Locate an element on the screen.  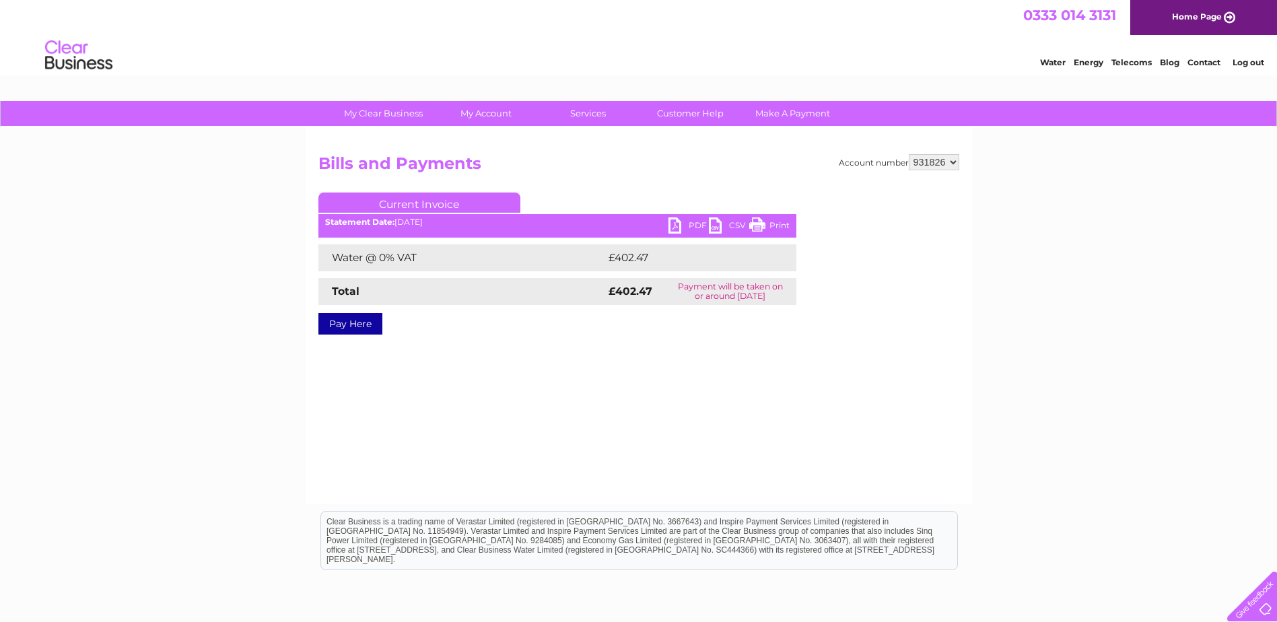
td: £402.47 is located at coordinates (688, 258).